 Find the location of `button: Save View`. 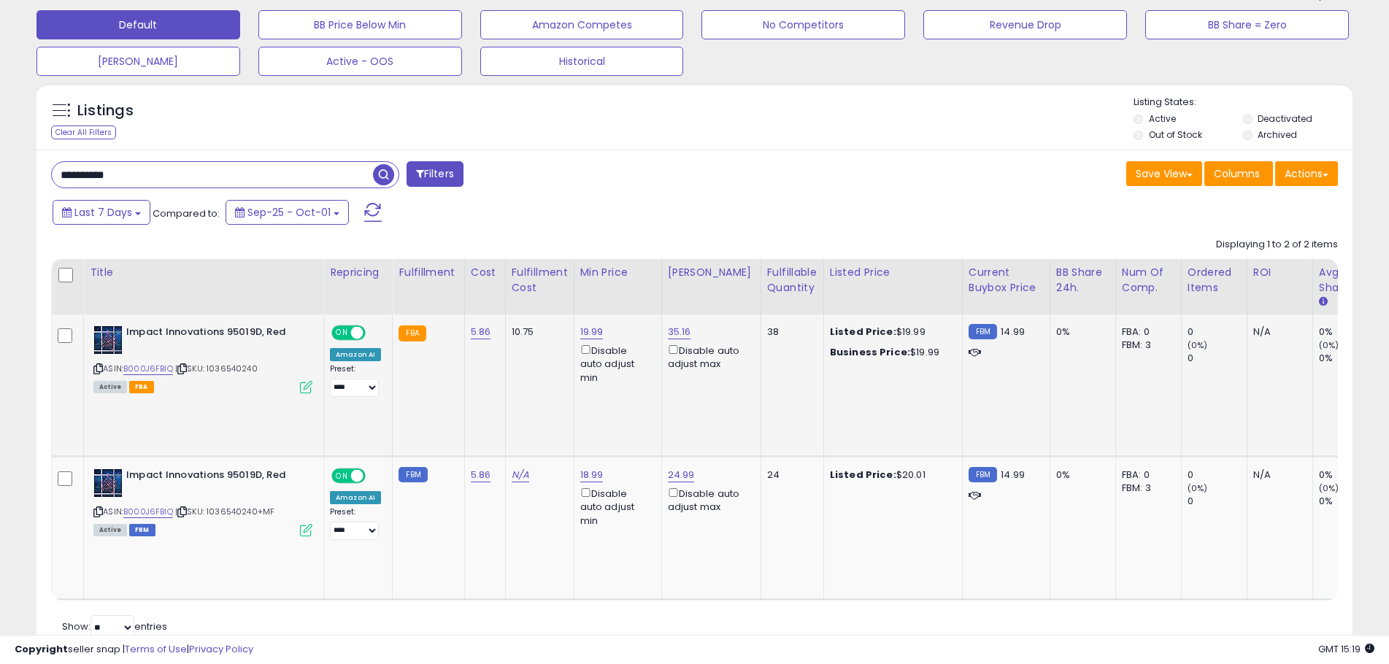

button: Save View is located at coordinates (1164, 174).